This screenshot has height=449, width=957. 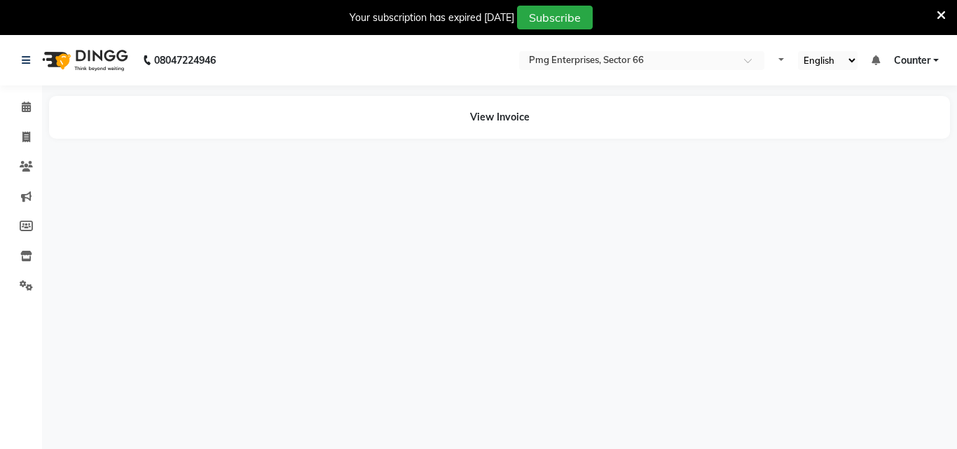 What do you see at coordinates (185, 60) in the screenshot?
I see `b: 08047224946` at bounding box center [185, 60].